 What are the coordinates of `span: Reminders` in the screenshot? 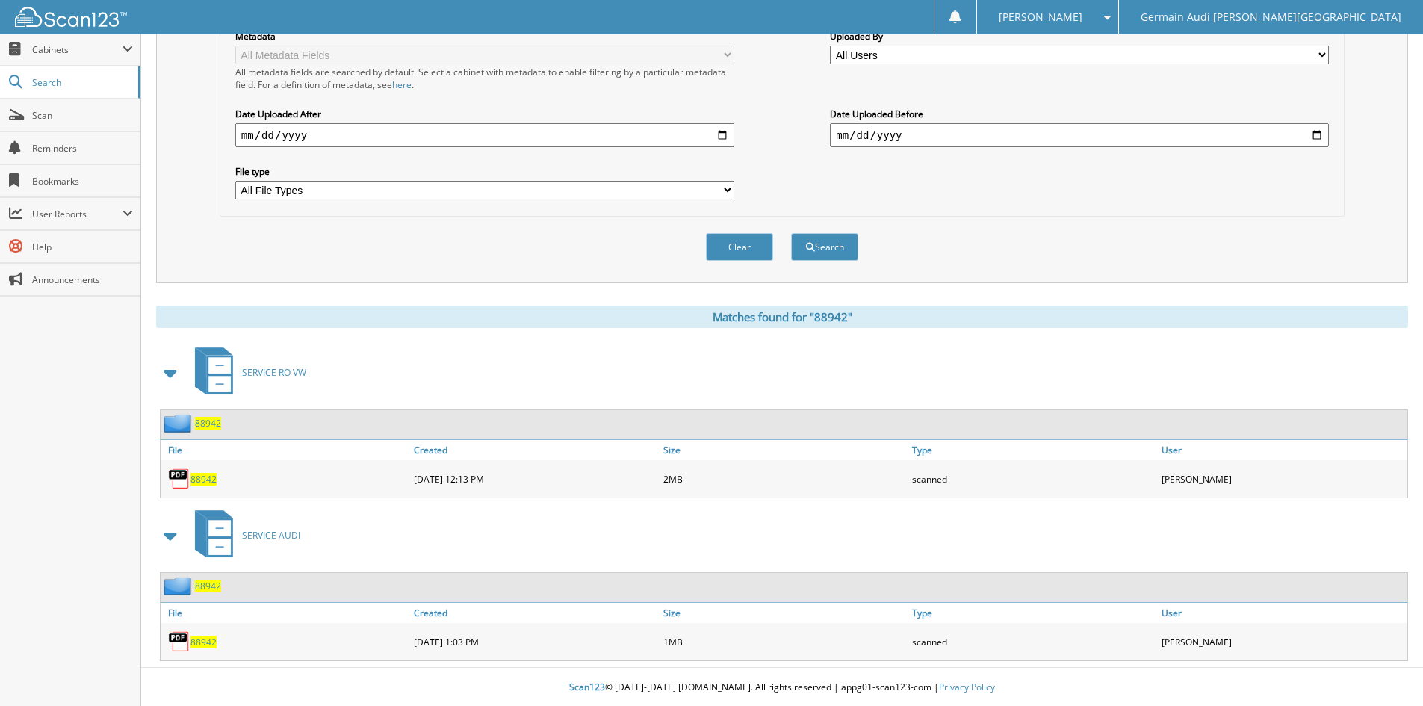 It's located at (82, 148).